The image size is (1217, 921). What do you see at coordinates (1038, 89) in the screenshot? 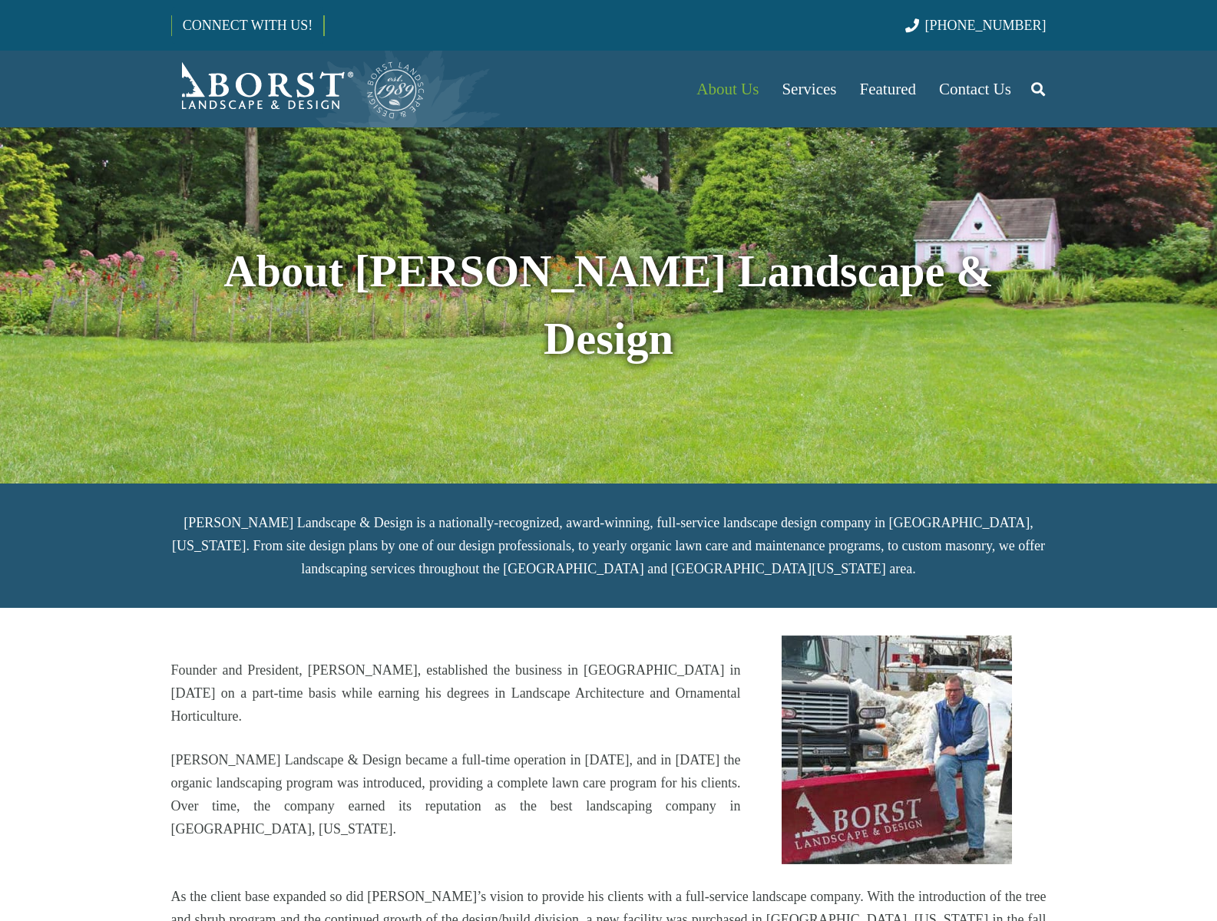
I see `a: Search` at bounding box center [1038, 89].